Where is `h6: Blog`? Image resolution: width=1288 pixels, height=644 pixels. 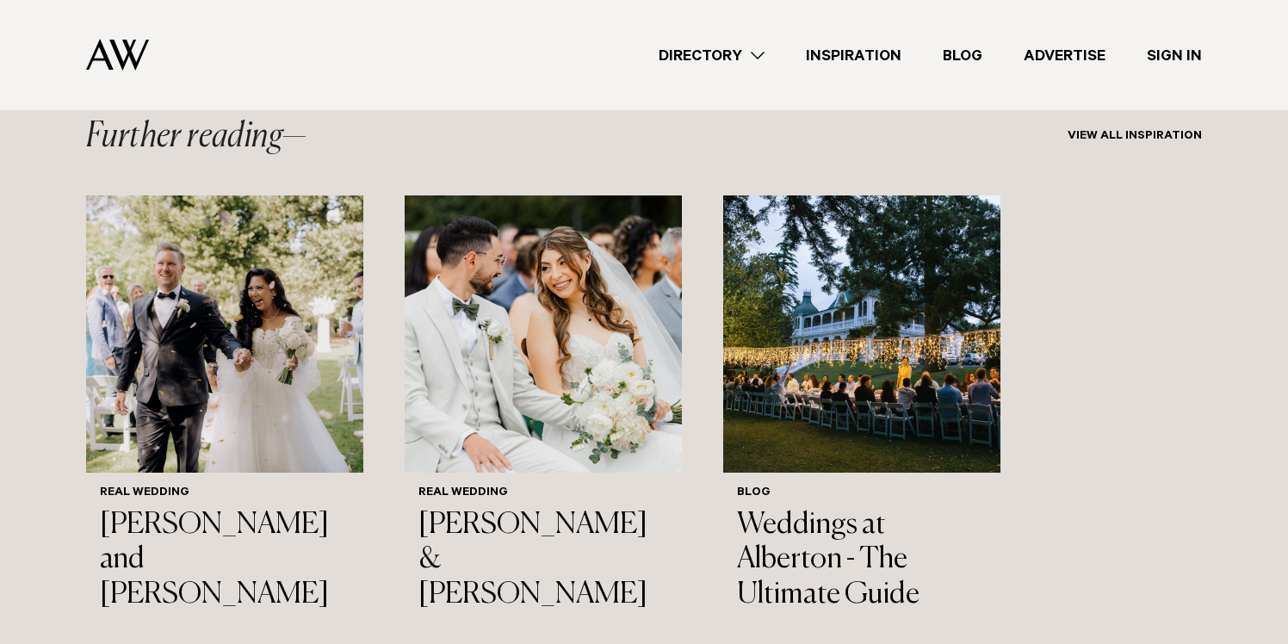 h6: Blog is located at coordinates (862, 493).